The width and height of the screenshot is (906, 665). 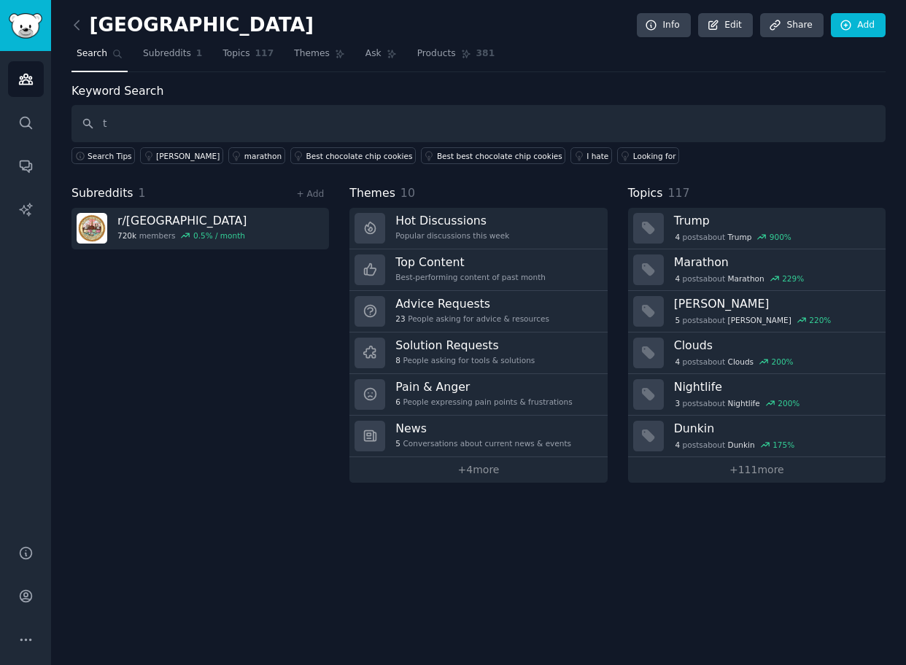 What do you see at coordinates (359, 156) in the screenshot?
I see `div: Best chocolate chip cookies` at bounding box center [359, 156].